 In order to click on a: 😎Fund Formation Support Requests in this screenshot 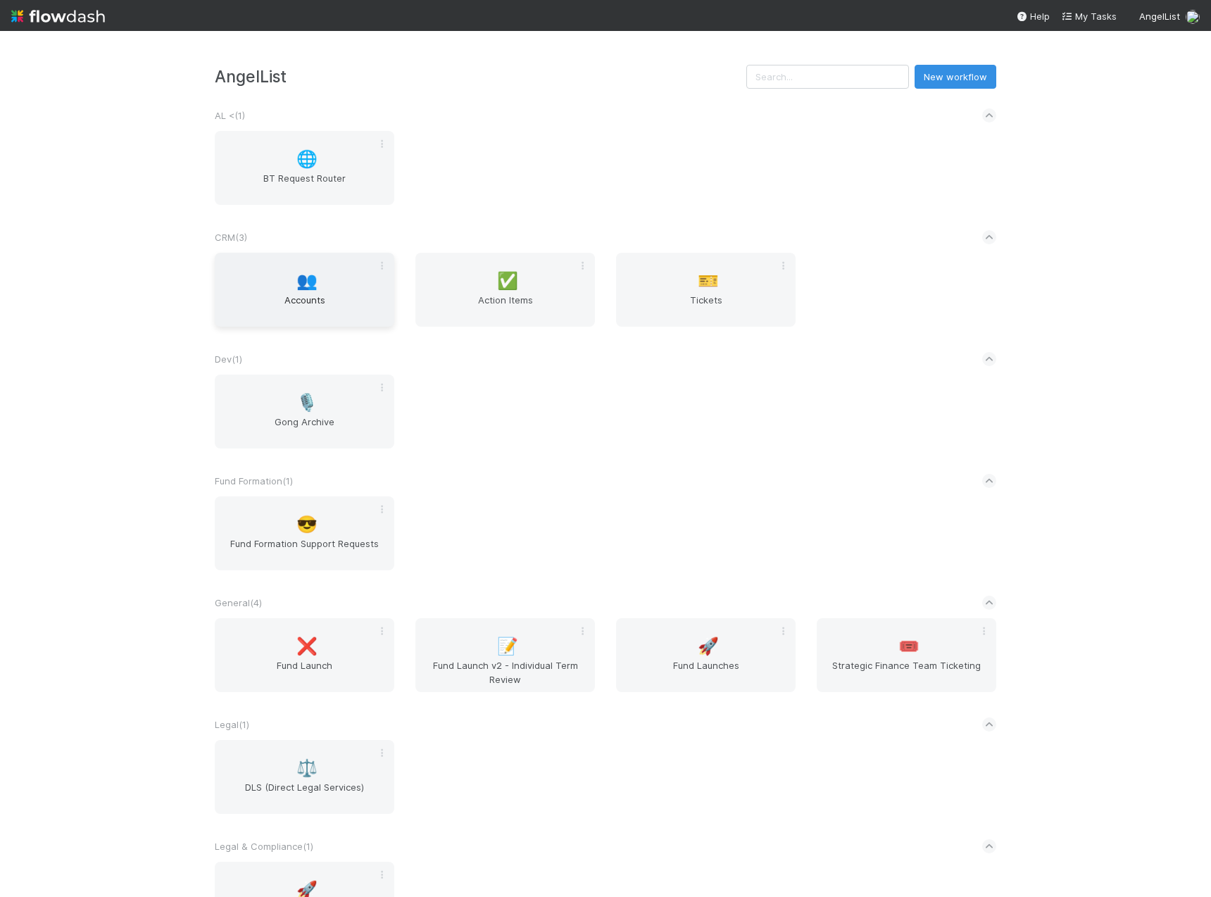, I will do `click(304, 533)`.